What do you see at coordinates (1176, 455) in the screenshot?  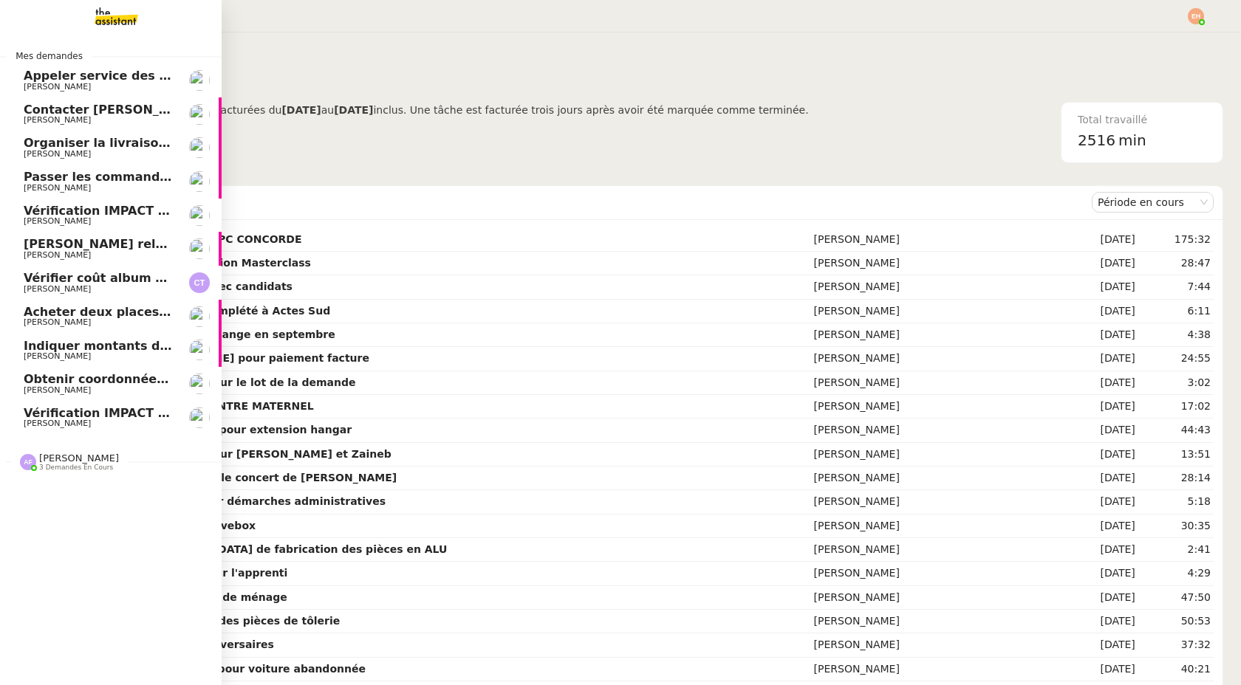 I see `td: 13:51` at bounding box center [1176, 455].